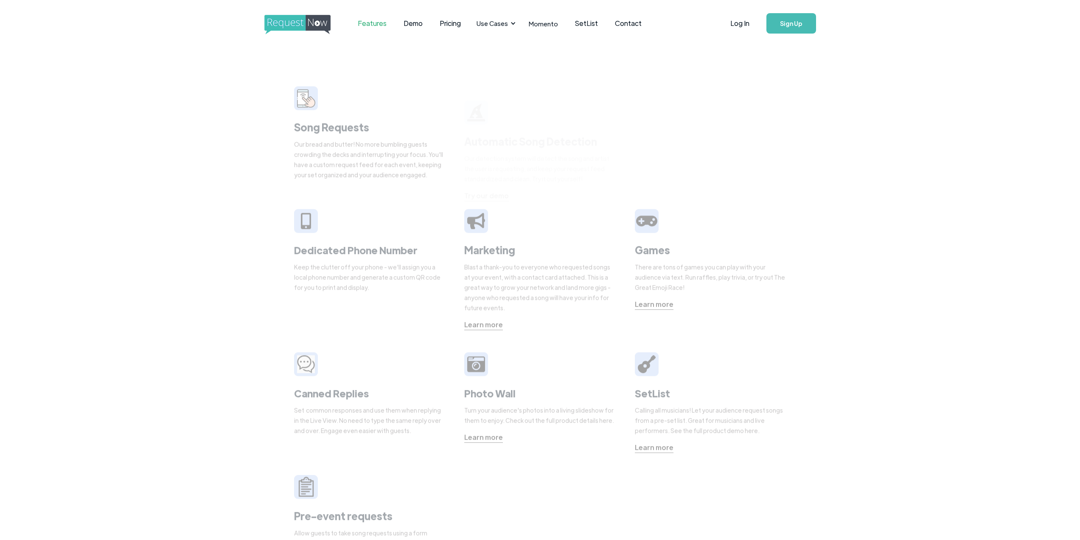 The height and width of the screenshot is (540, 1080). What do you see at coordinates (413, 23) in the screenshot?
I see `a: Demo` at bounding box center [413, 23].